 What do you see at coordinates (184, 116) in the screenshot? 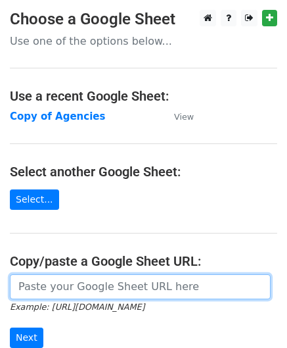
I see `small: View` at bounding box center [184, 116].